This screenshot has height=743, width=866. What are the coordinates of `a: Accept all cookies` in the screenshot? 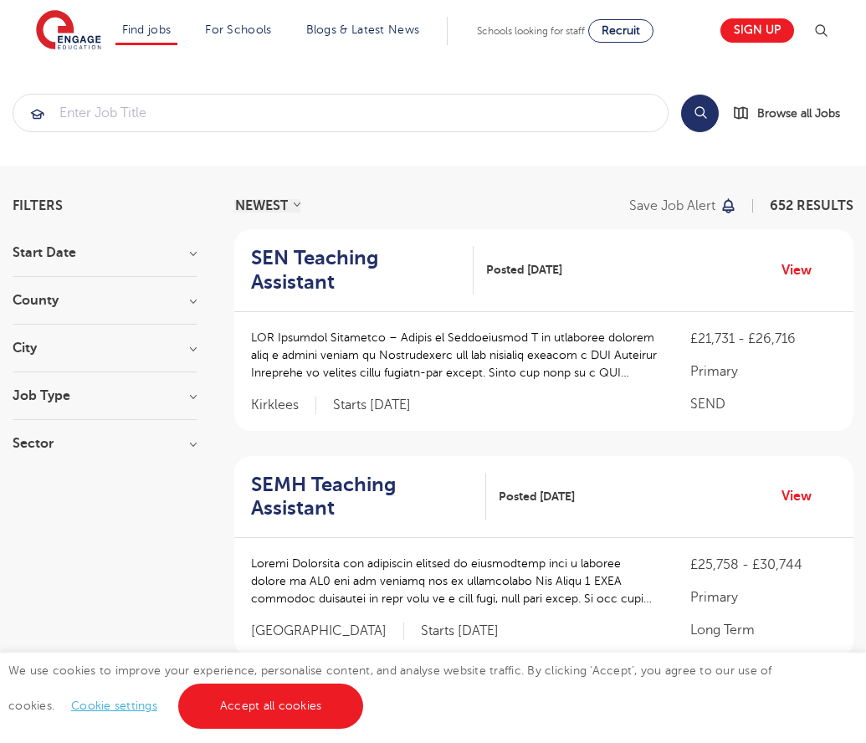 It's located at (271, 706).